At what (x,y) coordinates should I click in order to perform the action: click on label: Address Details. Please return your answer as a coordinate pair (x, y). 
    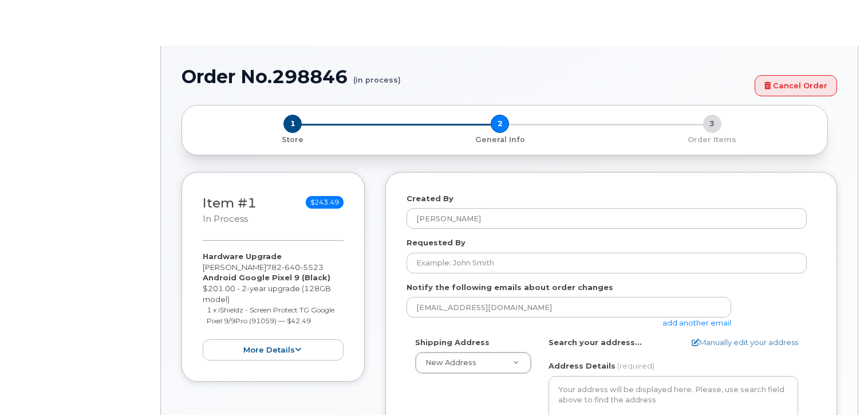
    Looking at the image, I should click on (582, 366).